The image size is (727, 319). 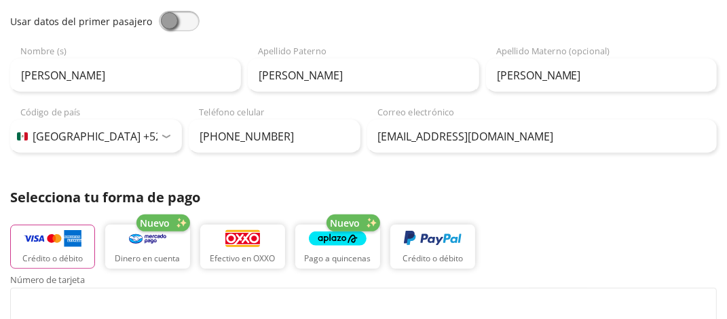 I want to click on input: Teléfono celular, so click(x=274, y=136).